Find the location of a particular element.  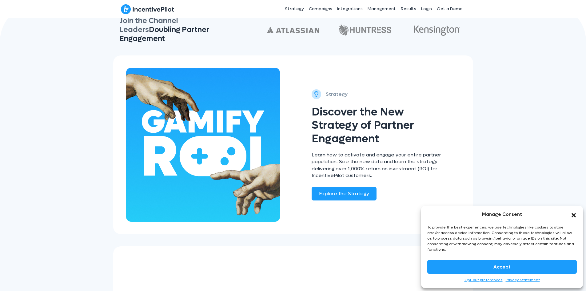

span: Discover the New Strategy of Partner Engagement is located at coordinates (363, 125).